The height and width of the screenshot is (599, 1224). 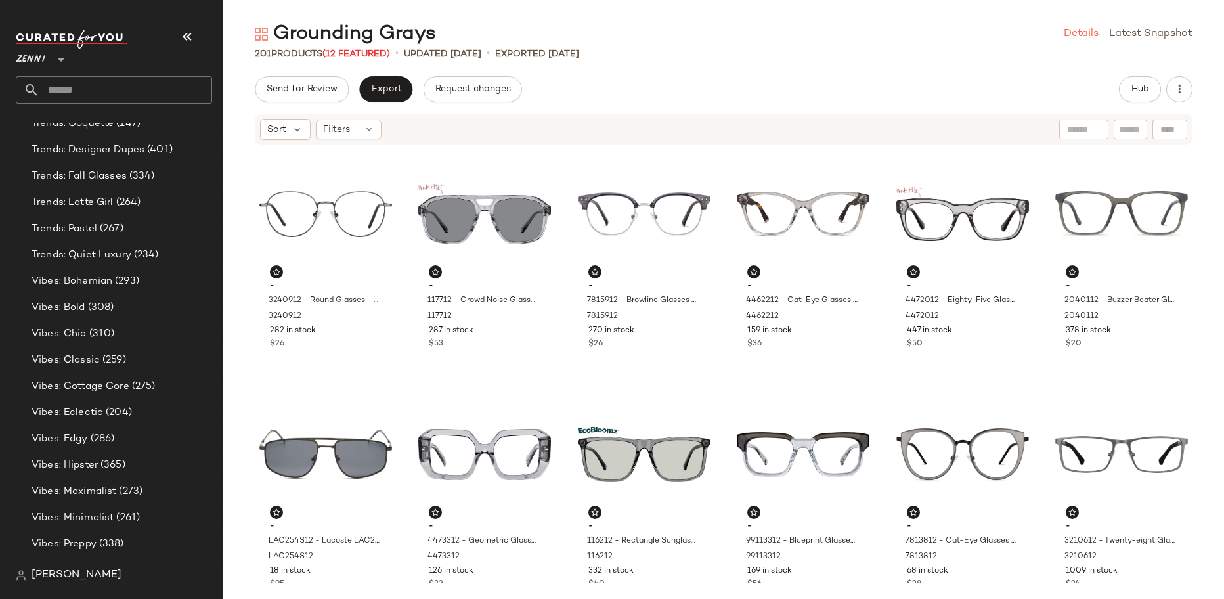 I want to click on span: 99113312, so click(x=763, y=557).